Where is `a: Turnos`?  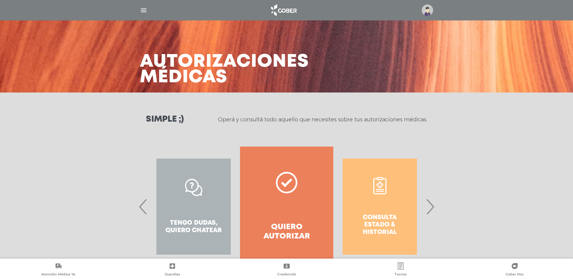
a: Turnos is located at coordinates (400, 270).